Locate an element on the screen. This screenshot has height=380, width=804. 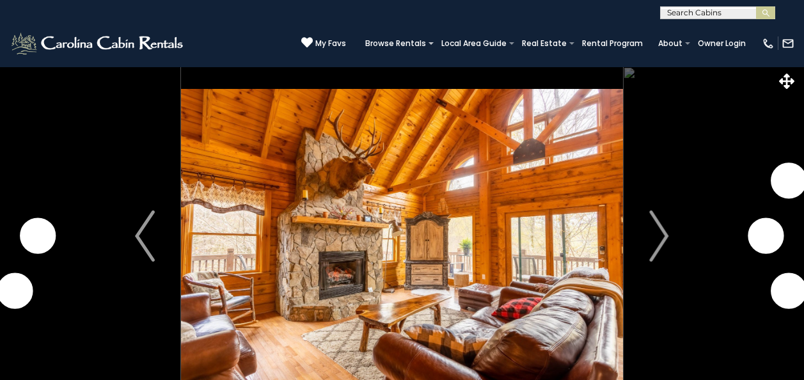
a: Local Area Guide is located at coordinates (474, 44).